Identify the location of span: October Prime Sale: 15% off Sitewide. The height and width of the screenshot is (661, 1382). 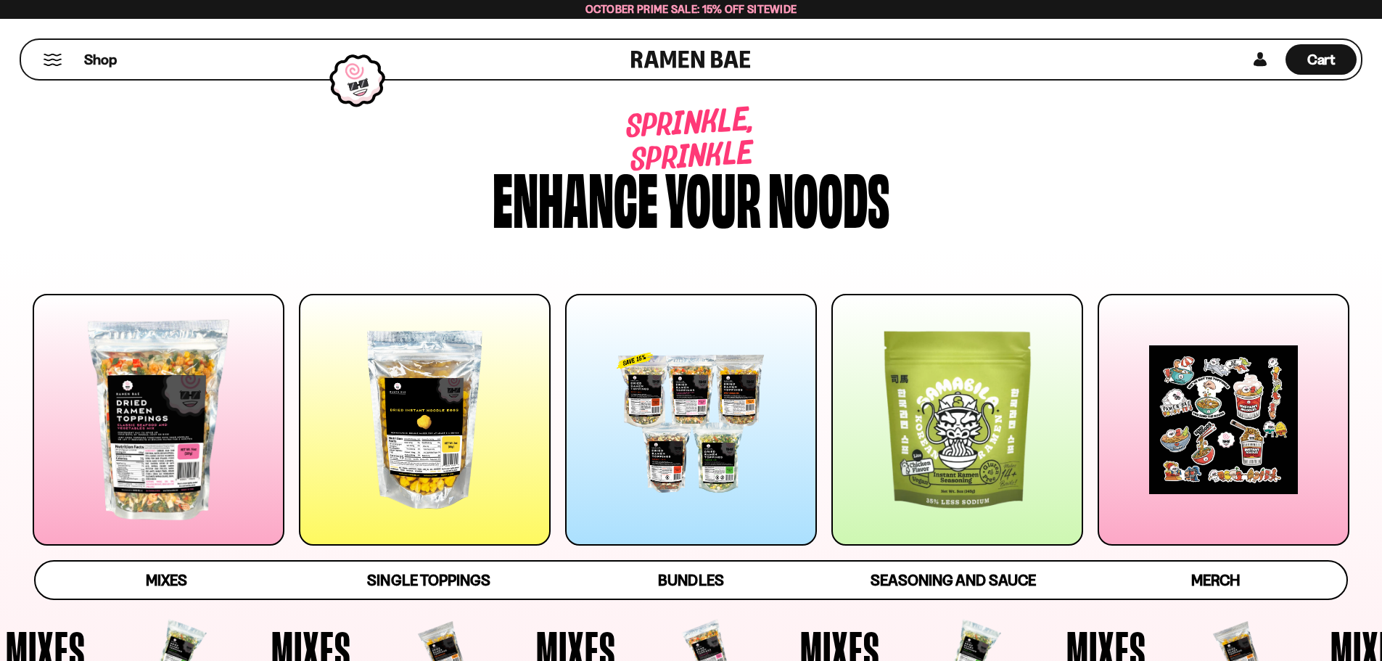
(691, 9).